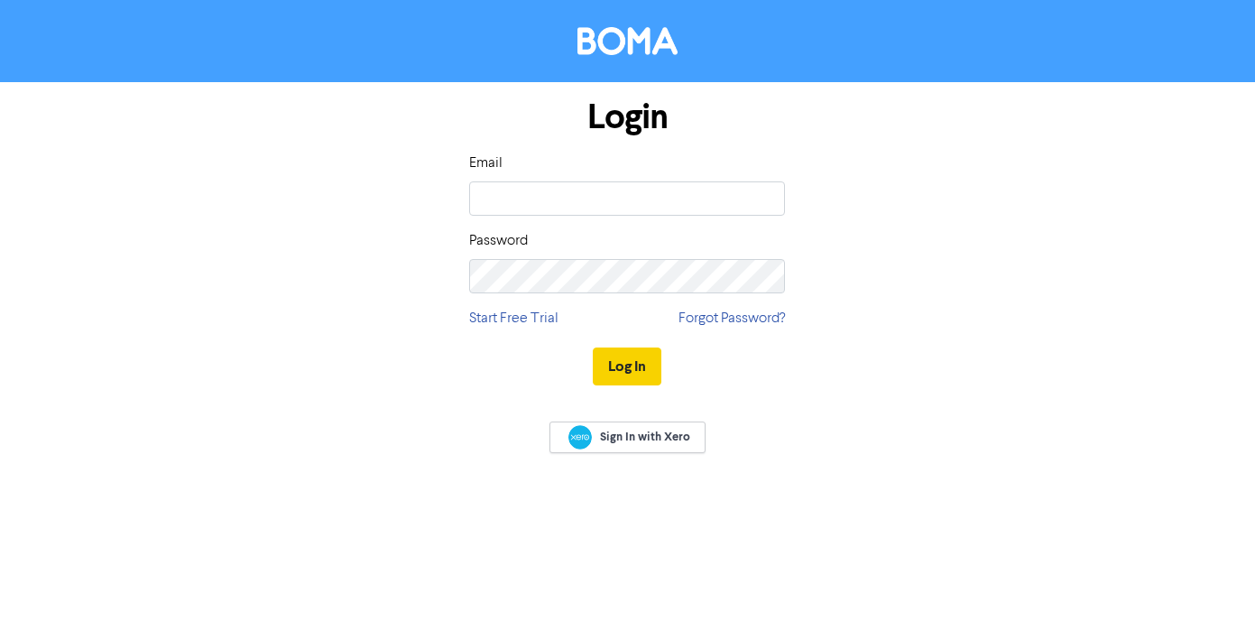 The height and width of the screenshot is (640, 1255). Describe the element at coordinates (580, 437) in the screenshot. I see `img: Xero logo` at that location.